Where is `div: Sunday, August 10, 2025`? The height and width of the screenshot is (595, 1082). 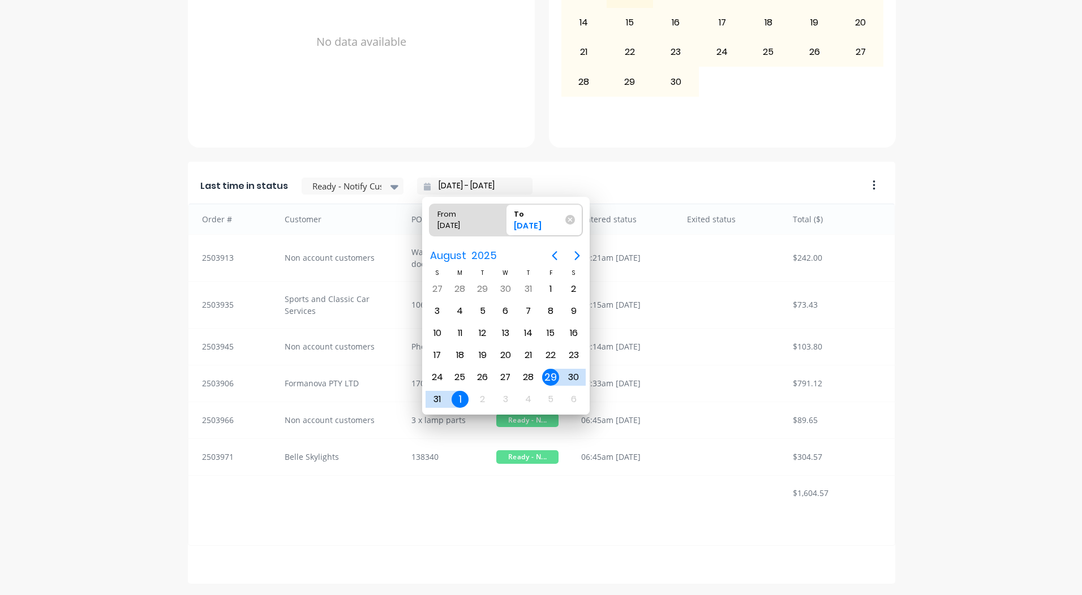 div: Sunday, August 10, 2025 is located at coordinates (437, 333).